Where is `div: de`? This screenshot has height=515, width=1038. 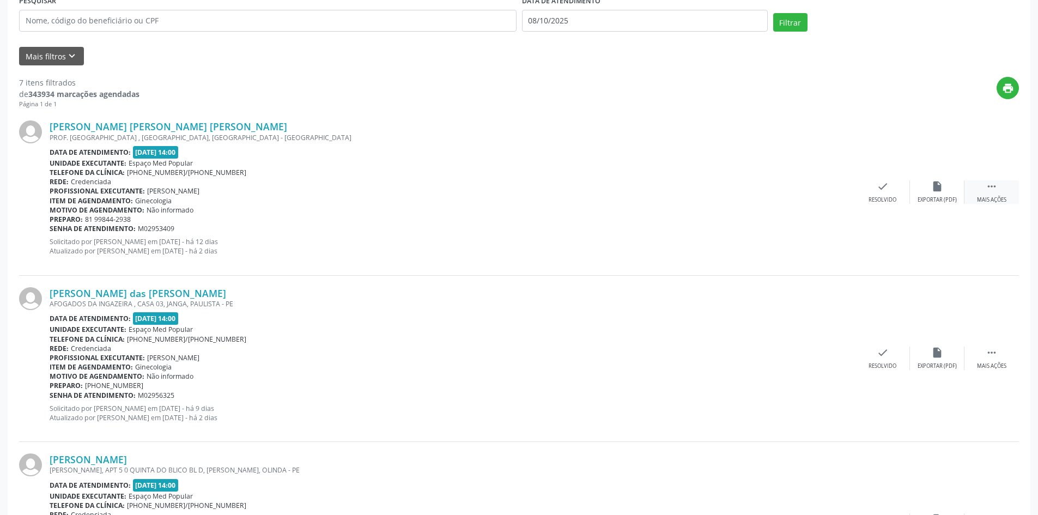
div: de is located at coordinates (79, 94).